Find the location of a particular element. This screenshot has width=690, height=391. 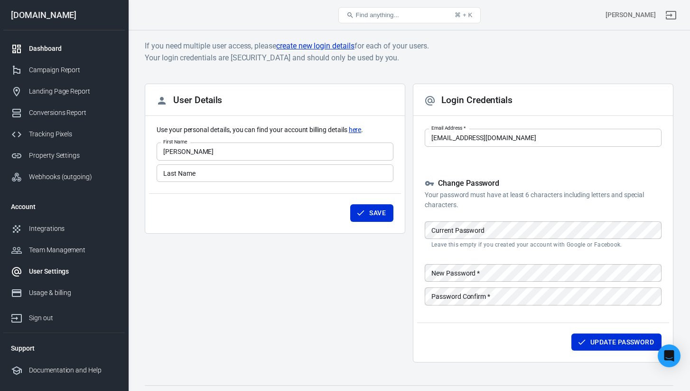

a: Dashboard is located at coordinates (64, 48).